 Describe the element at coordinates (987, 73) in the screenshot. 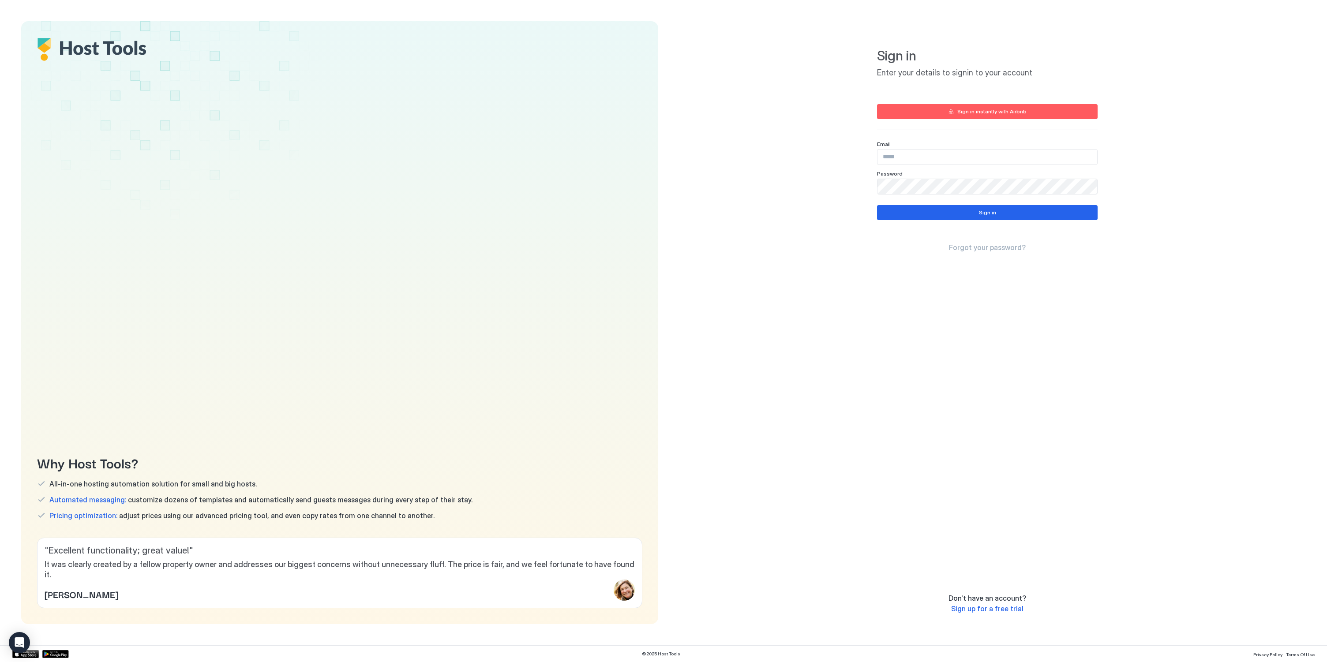

I see `span: Enter your details to signin to your account` at that location.